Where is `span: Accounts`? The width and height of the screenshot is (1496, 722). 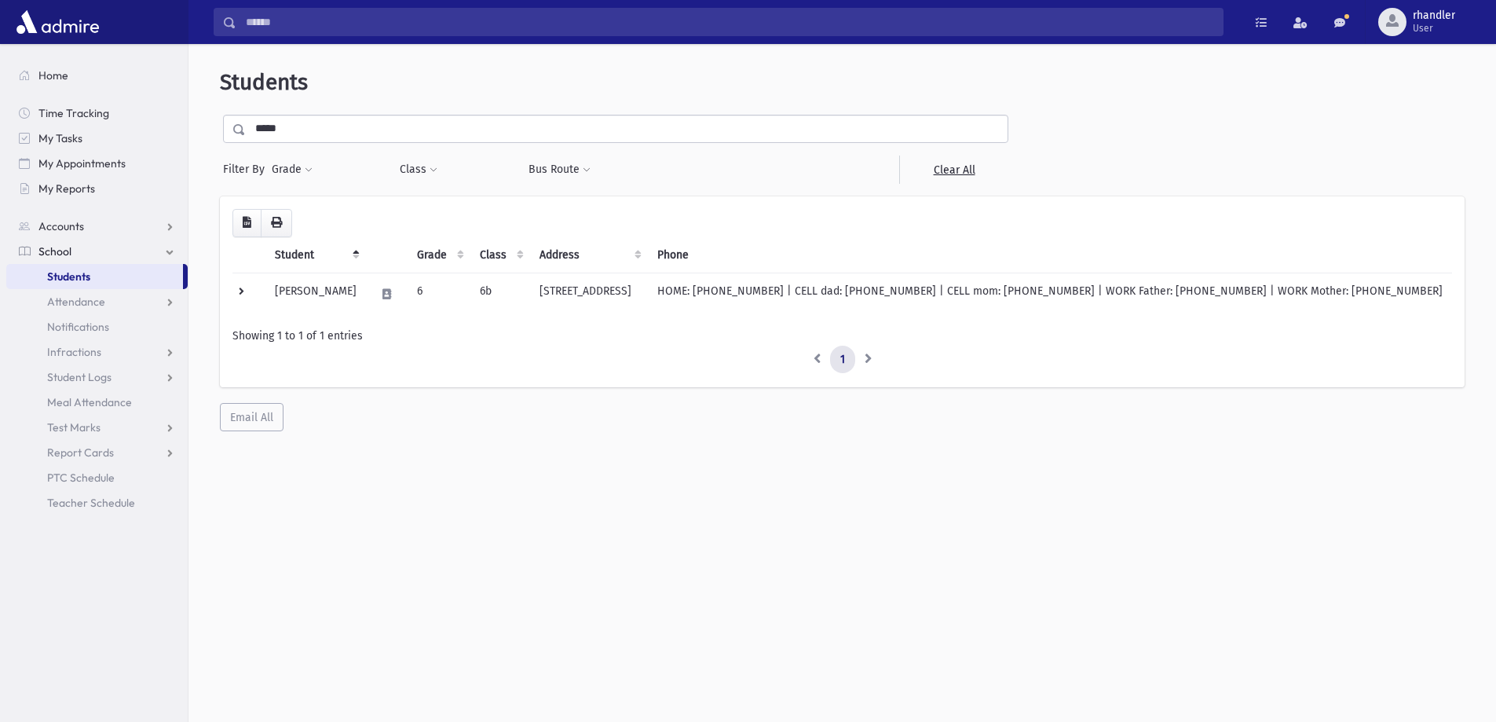 span: Accounts is located at coordinates (61, 226).